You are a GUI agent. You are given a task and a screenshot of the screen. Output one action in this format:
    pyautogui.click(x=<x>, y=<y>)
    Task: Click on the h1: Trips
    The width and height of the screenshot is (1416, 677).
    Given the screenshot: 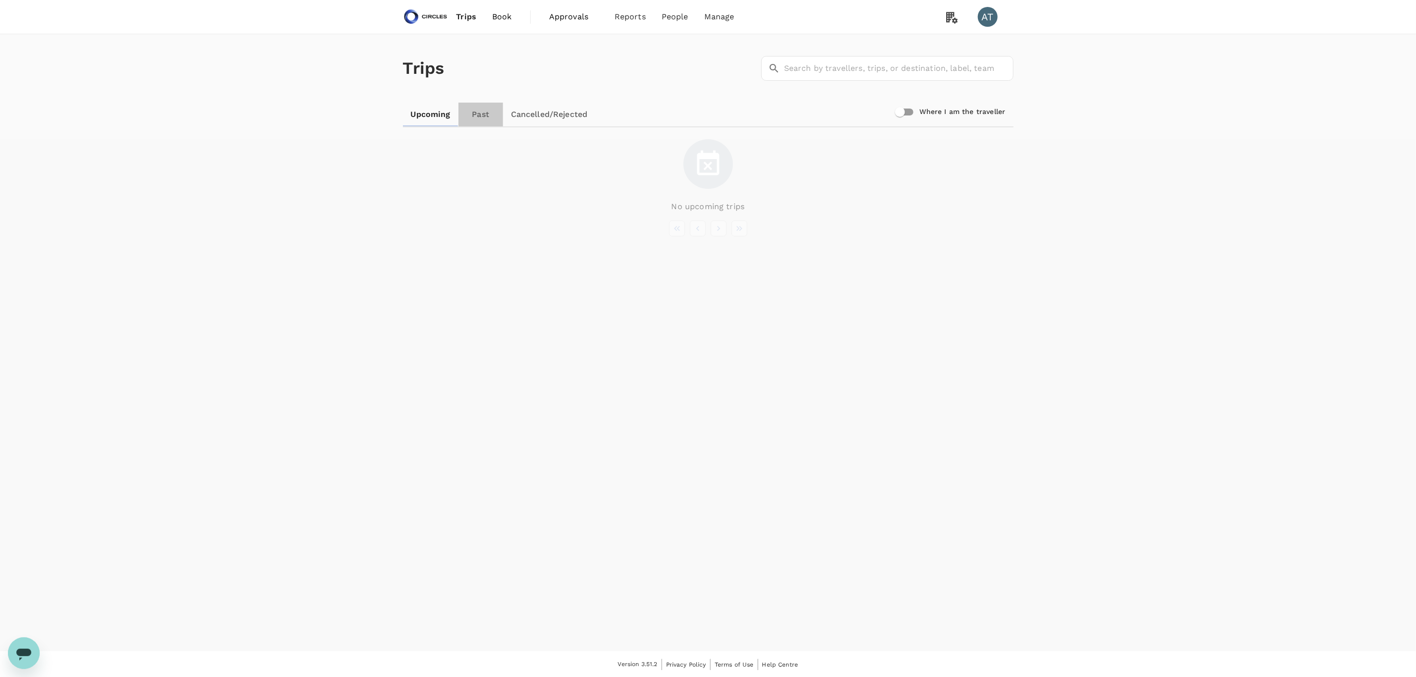 What is the action you would take?
    pyautogui.click(x=424, y=68)
    